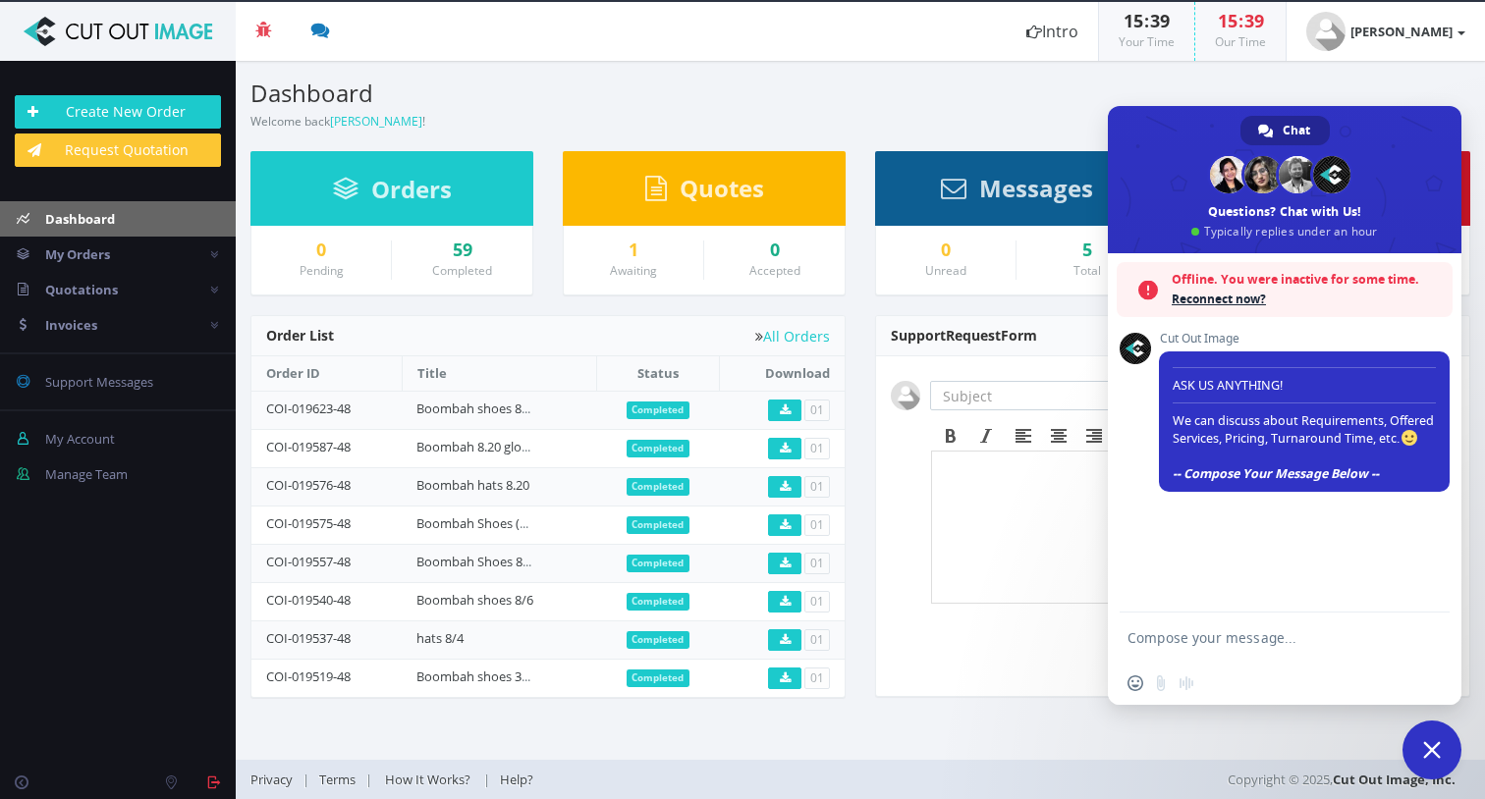 Image resolution: width=1485 pixels, height=799 pixels. What do you see at coordinates (517, 780) in the screenshot?
I see `a: Help?` at bounding box center [517, 780].